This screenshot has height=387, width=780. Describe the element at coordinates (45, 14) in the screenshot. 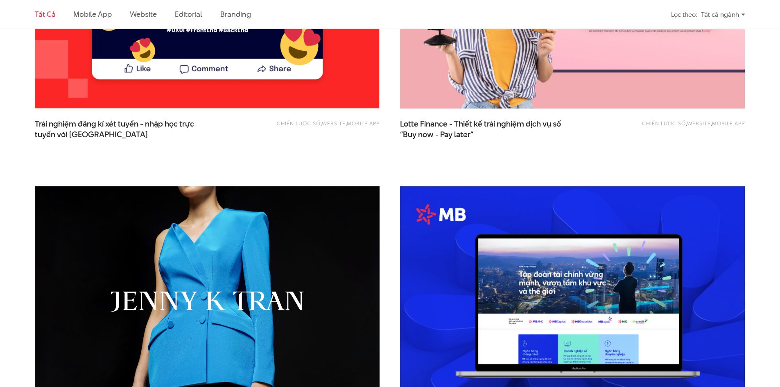

I see `a: Tất cả` at that location.